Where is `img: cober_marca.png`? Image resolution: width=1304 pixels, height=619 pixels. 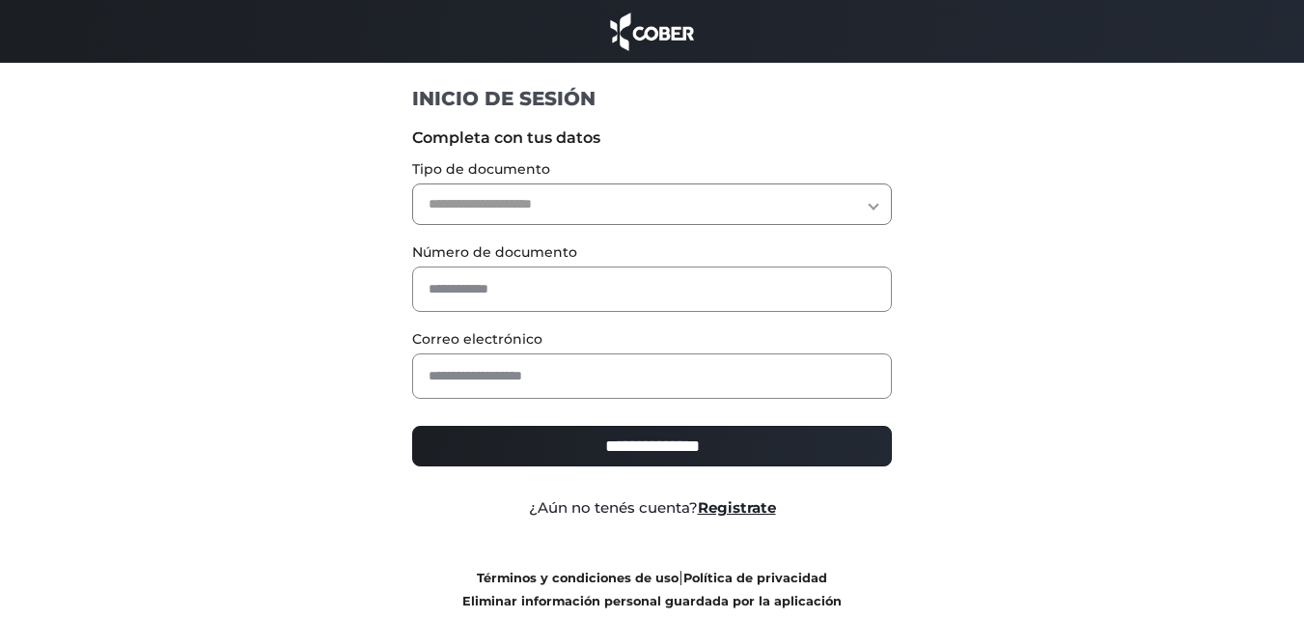
img: cober_marca.png is located at coordinates (653, 31).